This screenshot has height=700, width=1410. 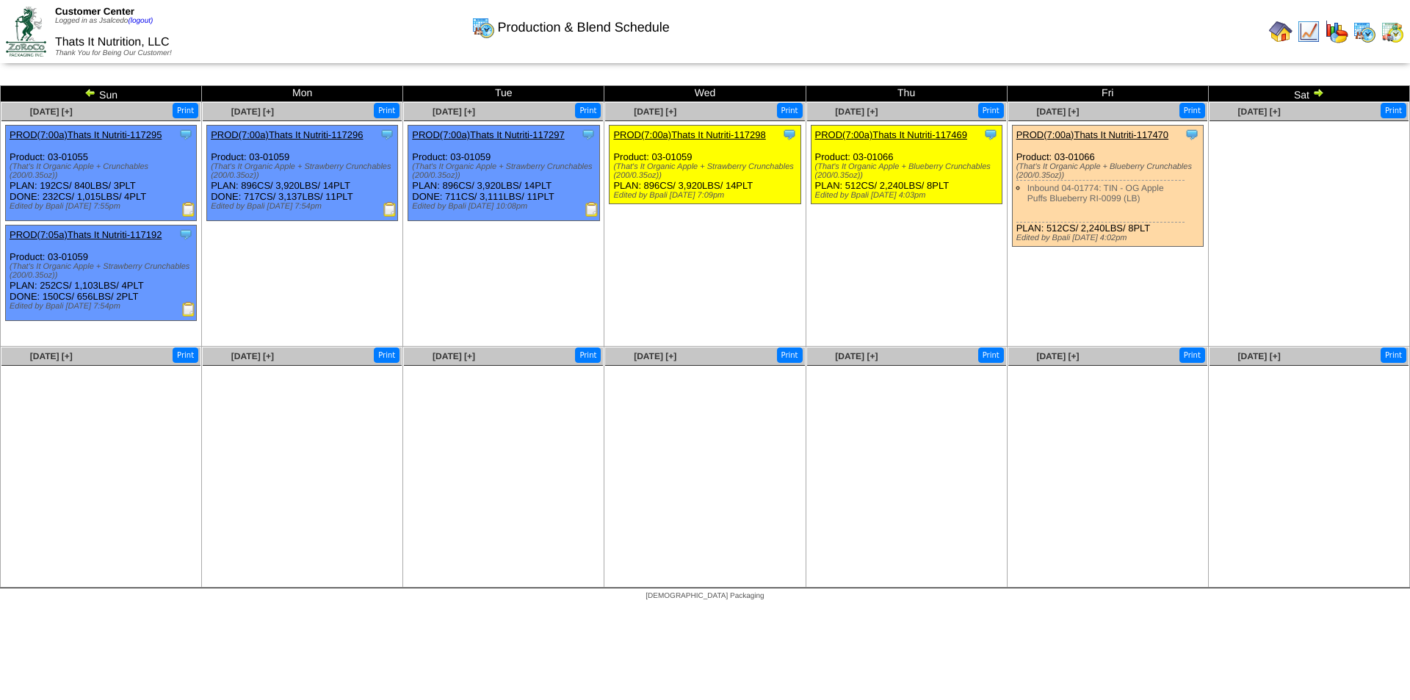 I want to click on a: PROD(7:00a)Thats It Nutriti-117469, so click(x=891, y=134).